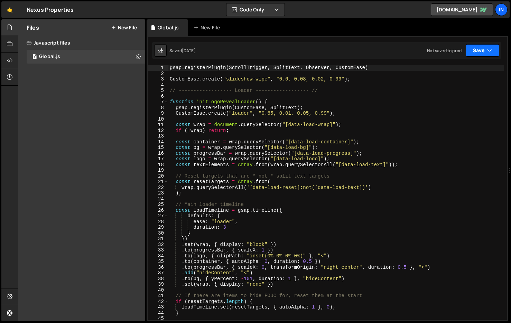 The height and width of the screenshot is (323, 511). What do you see at coordinates (158, 273) in the screenshot?
I see `div: 37` at bounding box center [158, 273].